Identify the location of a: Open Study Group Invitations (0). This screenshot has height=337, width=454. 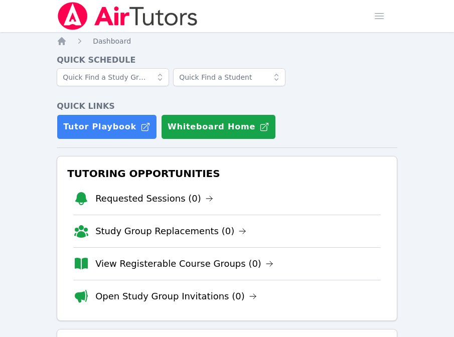
(176, 297).